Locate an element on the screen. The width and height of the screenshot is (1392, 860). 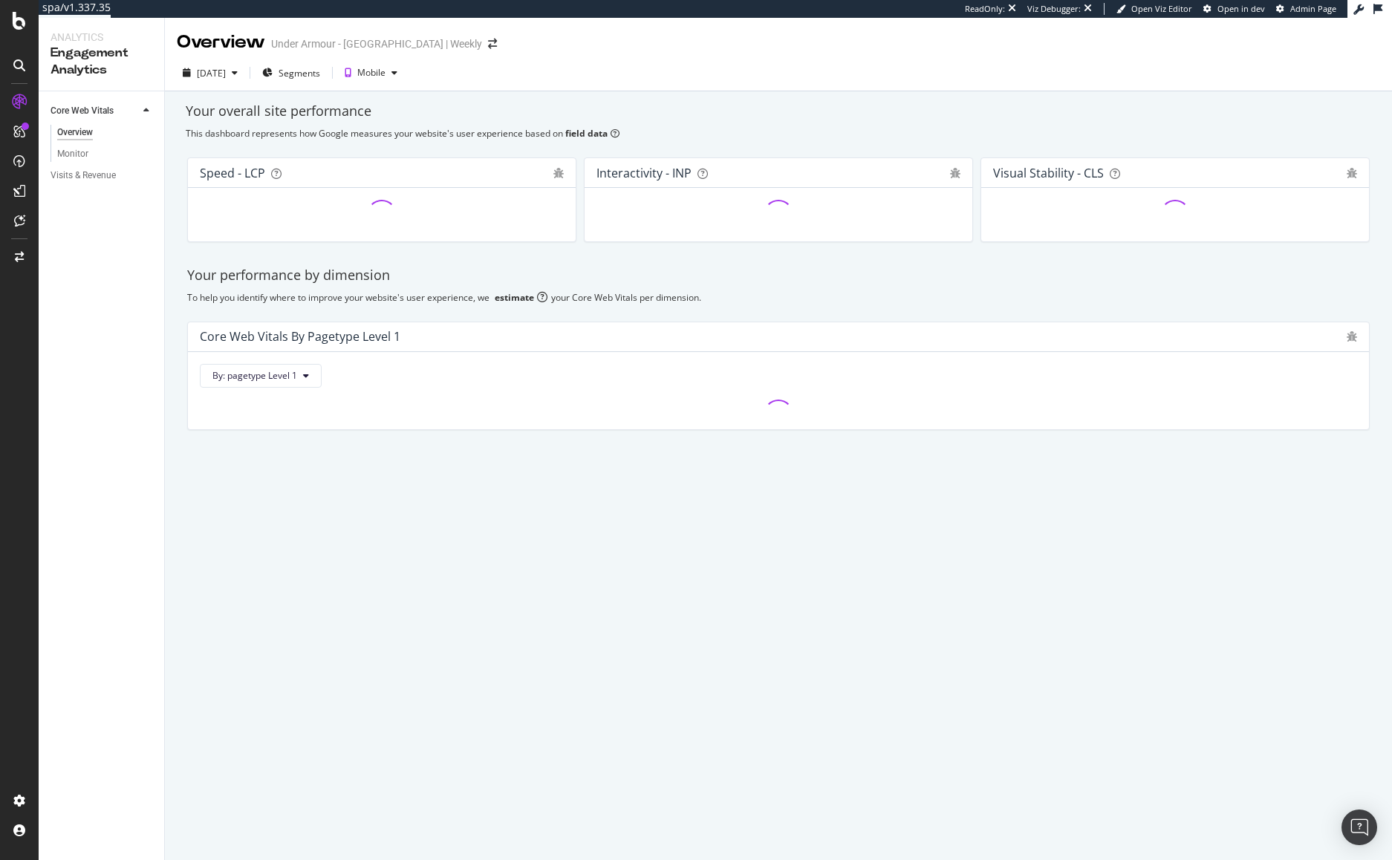
span: Segments is located at coordinates (299, 73).